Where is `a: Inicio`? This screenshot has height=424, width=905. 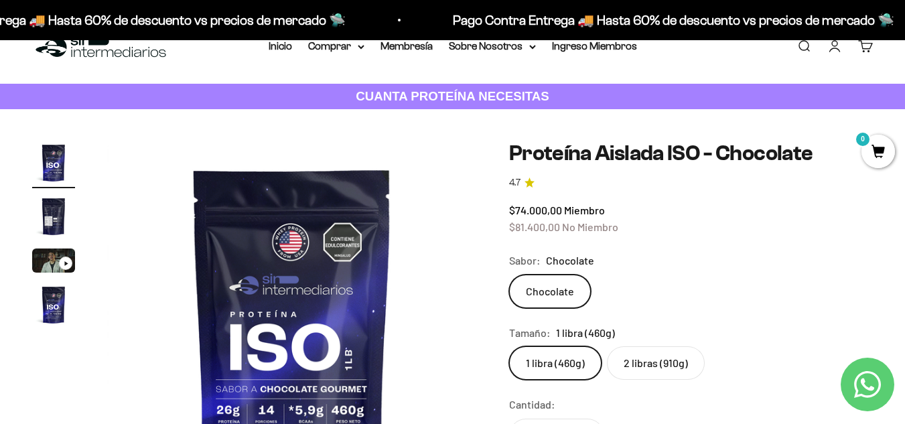 a: Inicio is located at coordinates (280, 46).